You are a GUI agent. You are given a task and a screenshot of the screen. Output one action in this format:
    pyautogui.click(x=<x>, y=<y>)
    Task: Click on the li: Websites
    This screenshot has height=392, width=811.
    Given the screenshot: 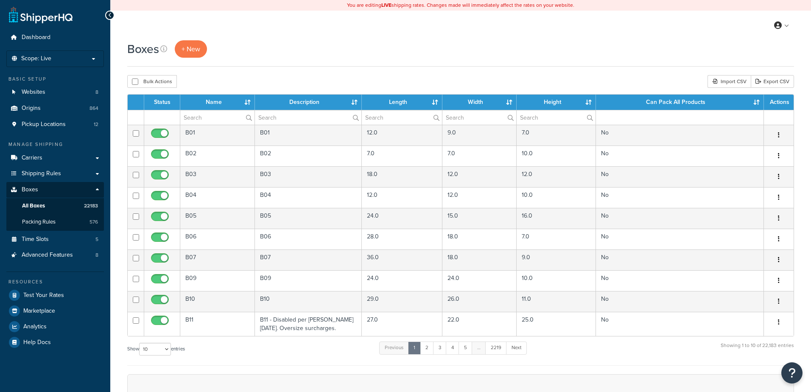 What is the action you would take?
    pyautogui.click(x=55, y=92)
    